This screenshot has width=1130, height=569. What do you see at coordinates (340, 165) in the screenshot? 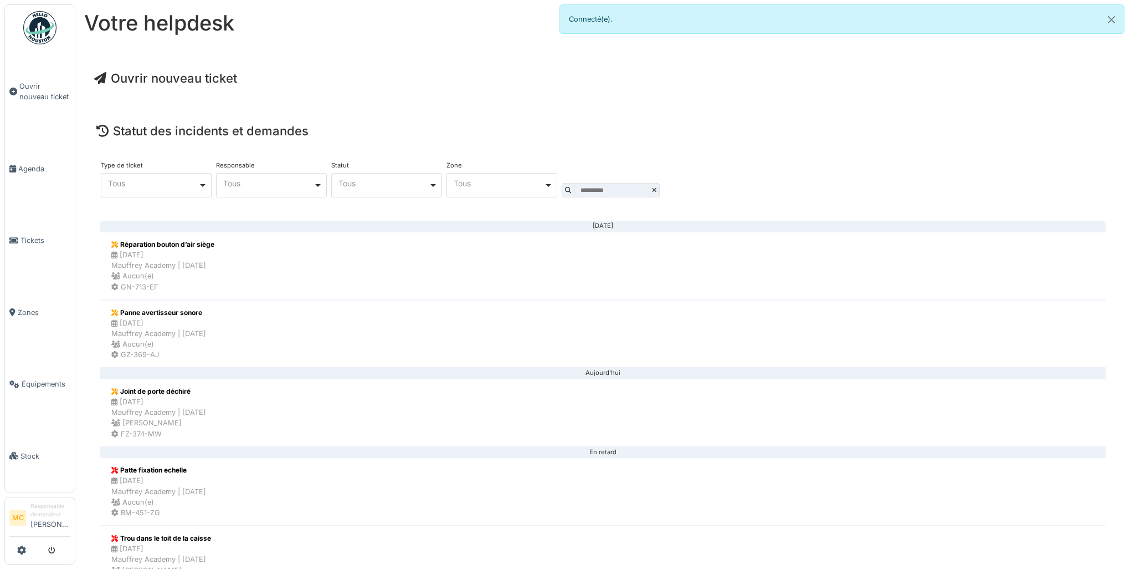
I see `label: Statut` at bounding box center [340, 165].